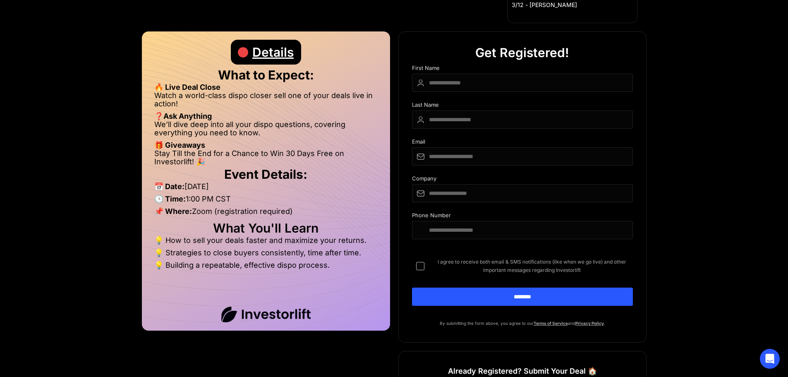 Image resolution: width=788 pixels, height=377 pixels. Describe the element at coordinates (522, 216) in the screenshot. I see `div: Phone Number` at that location.